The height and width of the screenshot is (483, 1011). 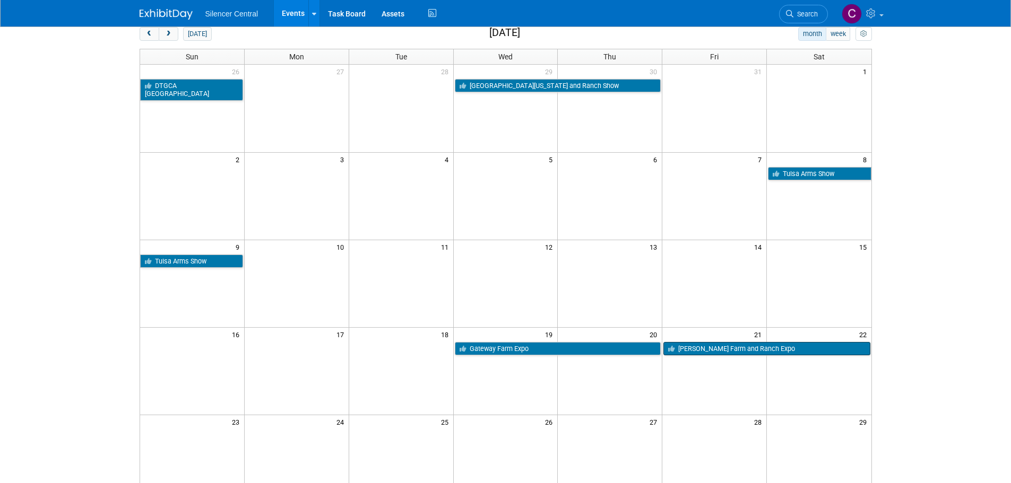 I want to click on span: Mon, so click(x=297, y=57).